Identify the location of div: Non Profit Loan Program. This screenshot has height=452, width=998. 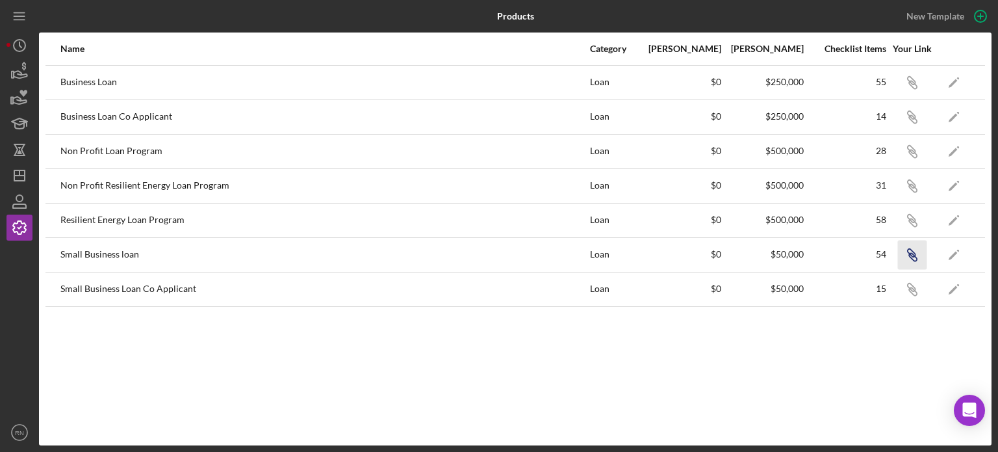
(324, 151).